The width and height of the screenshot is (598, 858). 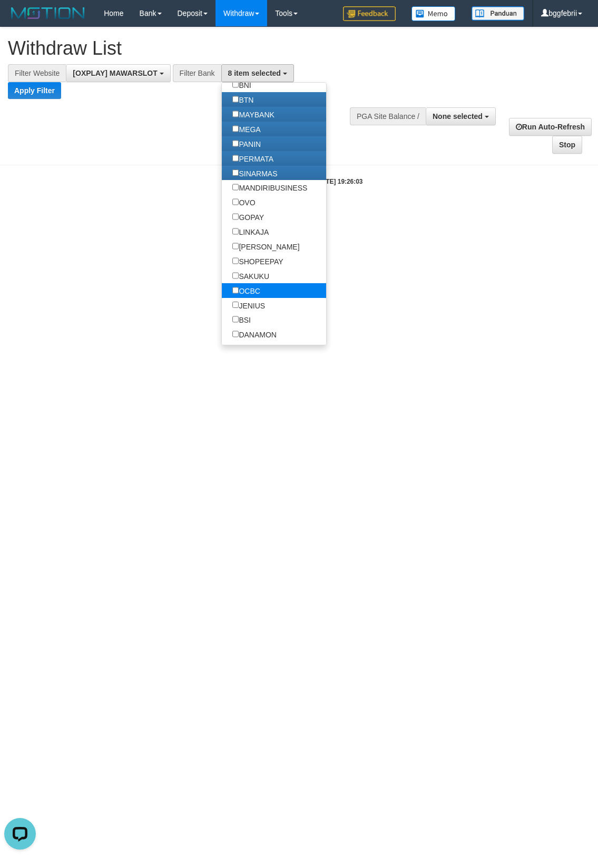 I want to click on label: PERMATA, so click(x=253, y=158).